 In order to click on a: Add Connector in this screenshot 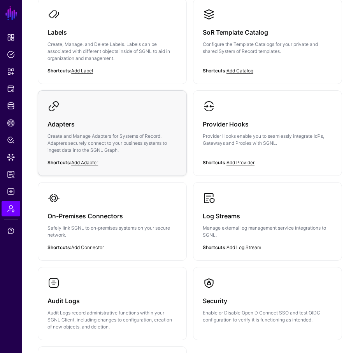, I will do `click(88, 247)`.